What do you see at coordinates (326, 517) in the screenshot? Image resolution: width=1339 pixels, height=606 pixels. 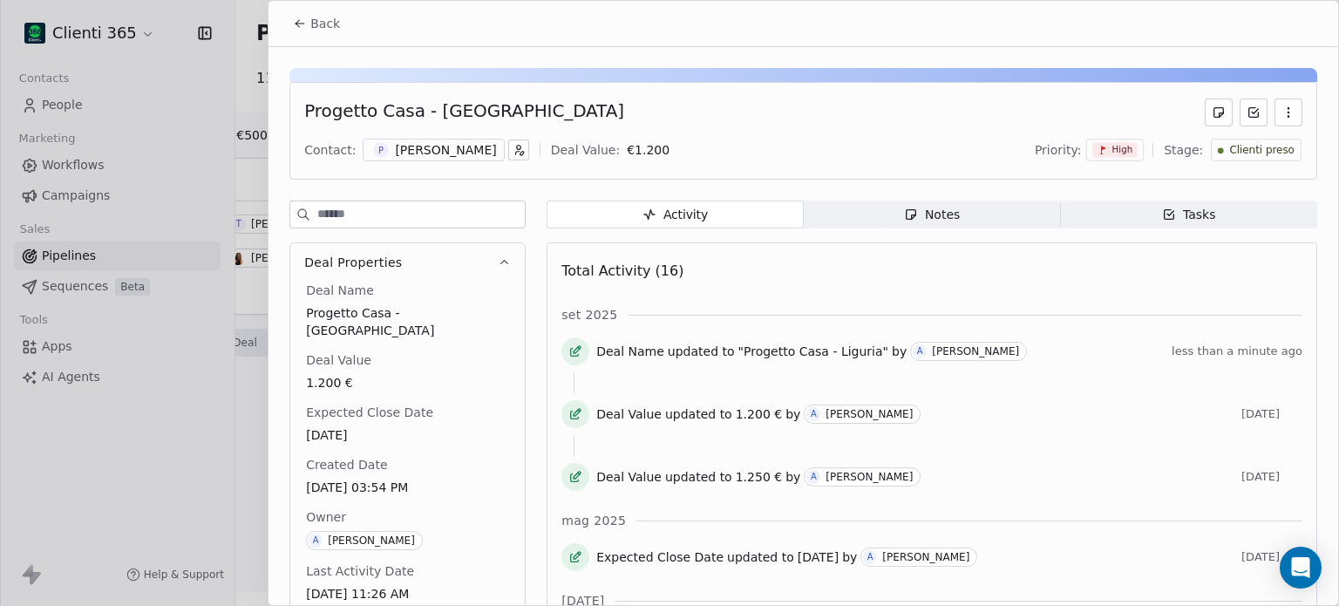 I see `span: Owner` at bounding box center [326, 517].